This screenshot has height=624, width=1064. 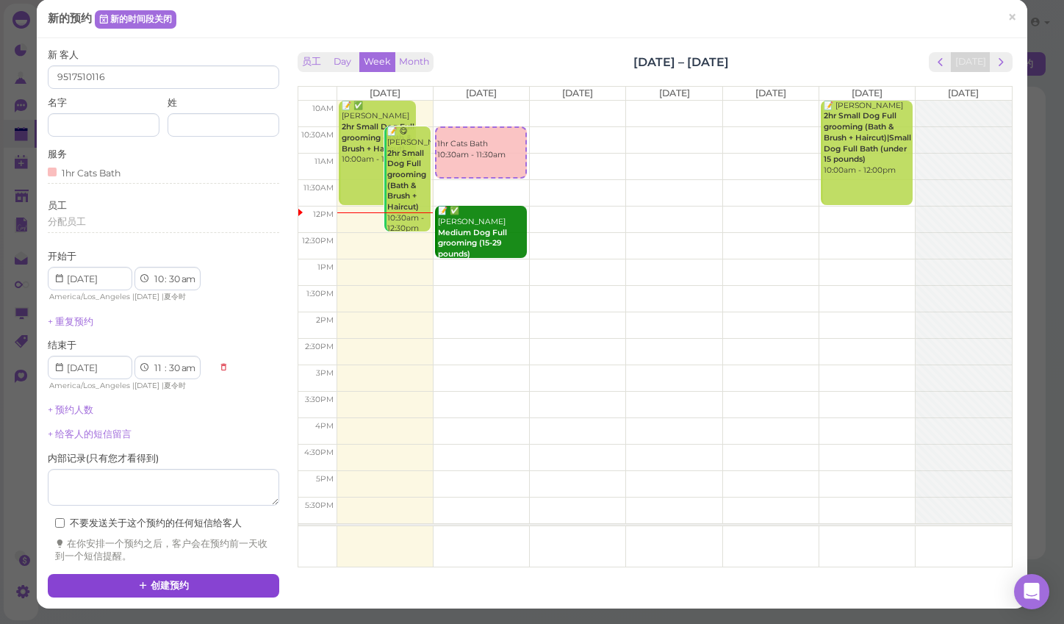 What do you see at coordinates (324, 161) in the screenshot?
I see `span: 11am` at bounding box center [324, 161].